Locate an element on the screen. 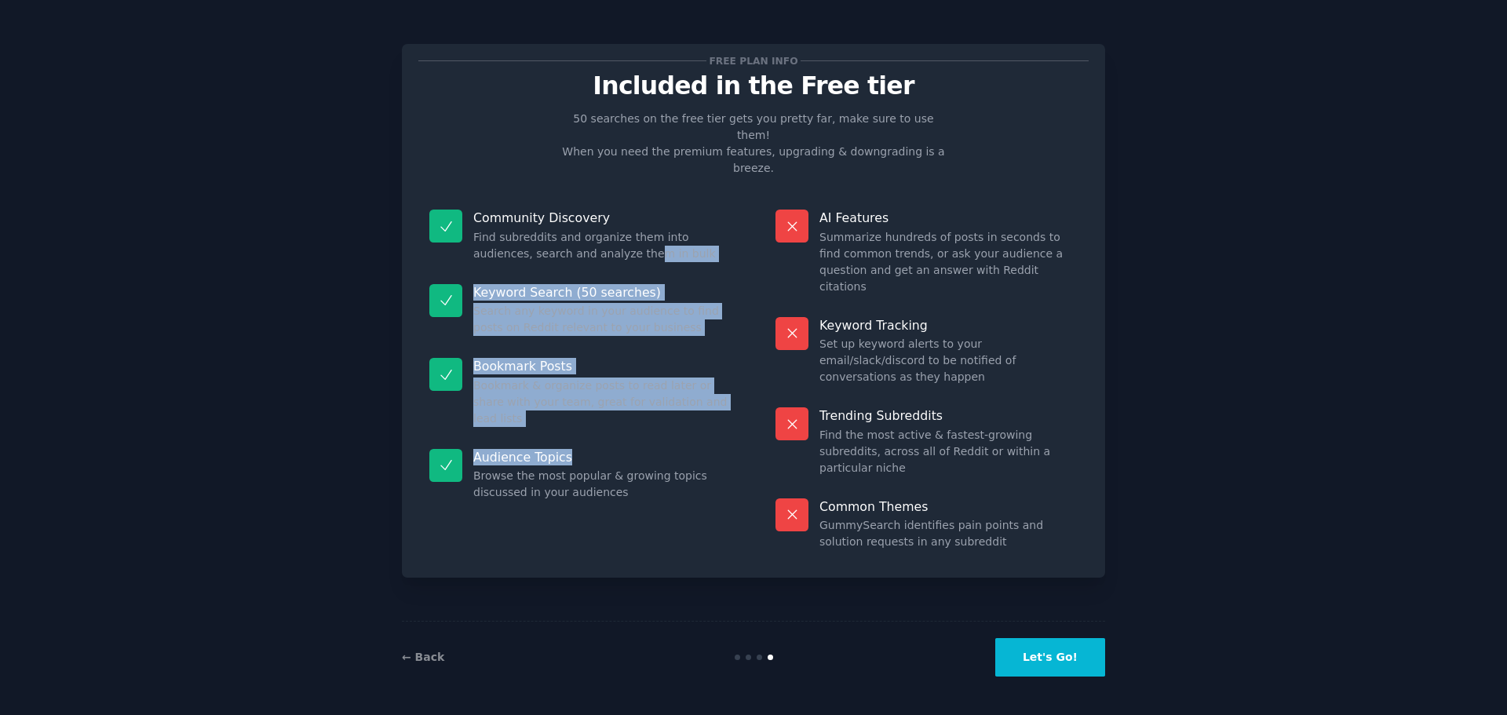 This screenshot has width=1507, height=715. dd: Set up keyword alerts to your email/slack/discord to be notified of conversations as they happen is located at coordinates (948, 360).